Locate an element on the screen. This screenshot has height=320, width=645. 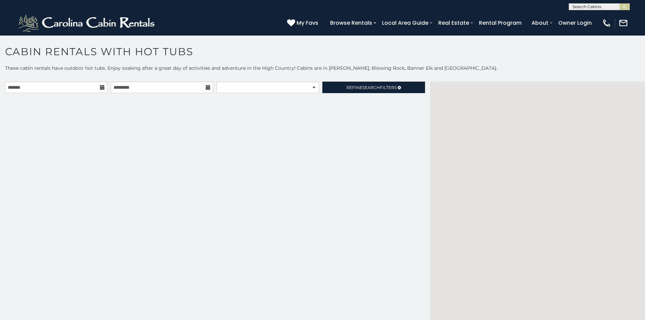
a: Local Area Guide is located at coordinates (405, 23).